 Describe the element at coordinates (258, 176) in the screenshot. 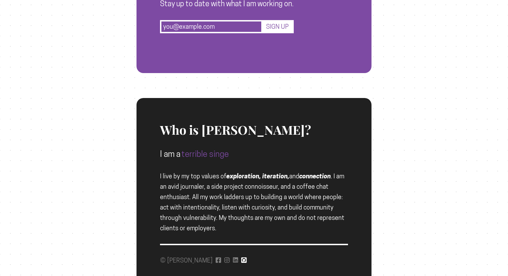

I see `b: exploration, iteration,` at that location.